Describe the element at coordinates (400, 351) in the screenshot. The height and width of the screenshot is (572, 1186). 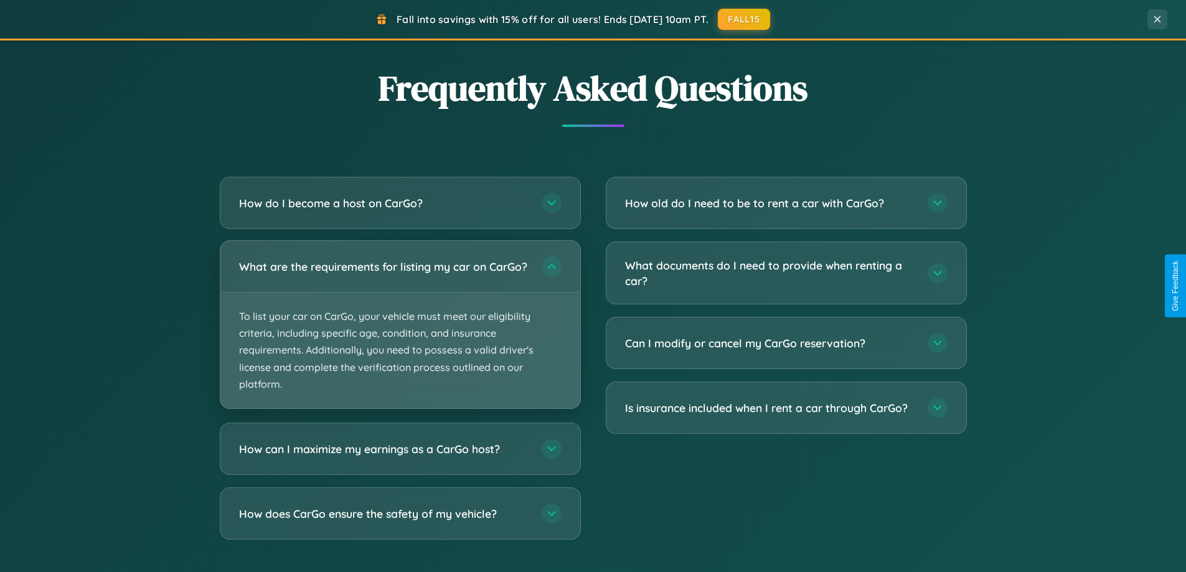
I see `p: To list your car on CarGo, your vehicle must meet our eligibility criteria, including specific ag...` at that location.